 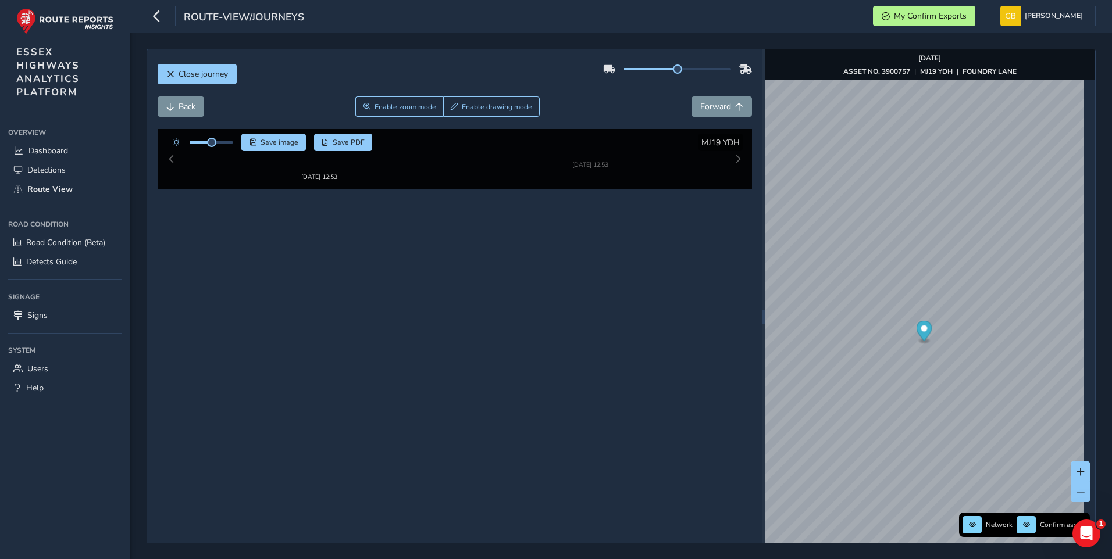 I want to click on button: Back, so click(x=181, y=106).